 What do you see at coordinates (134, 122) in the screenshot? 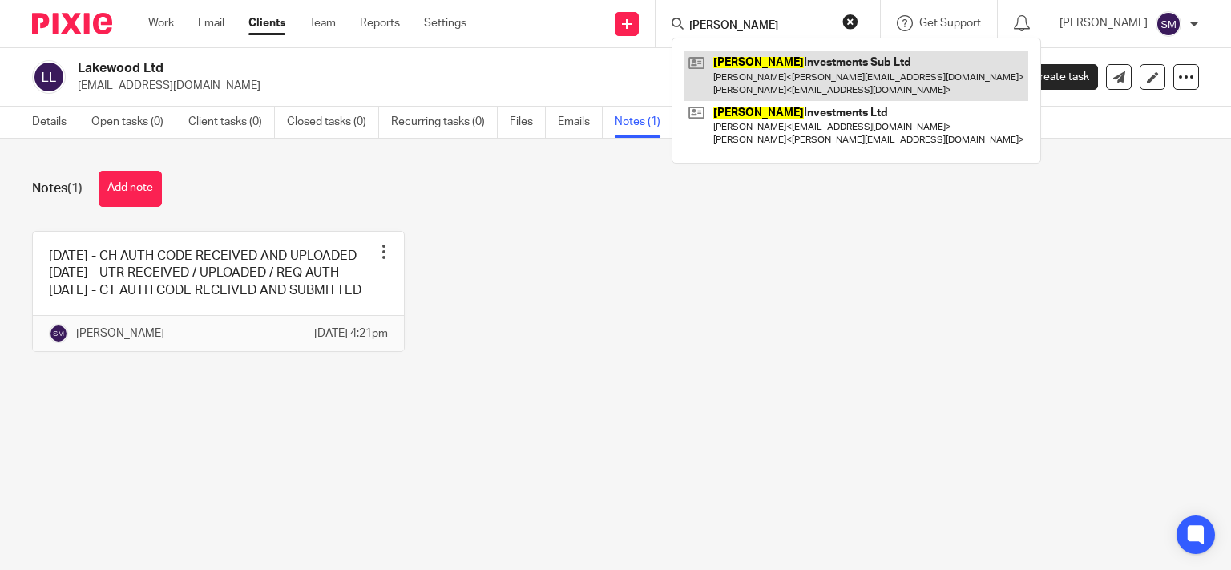
I see `a: Open tasks (0)` at bounding box center [134, 122].